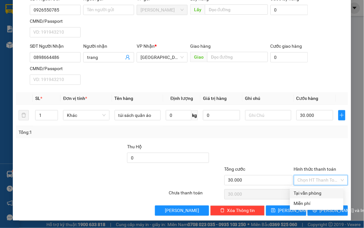 This screenshot has height=228, width=364. I want to click on div: 0918022351, so click(94, 32).